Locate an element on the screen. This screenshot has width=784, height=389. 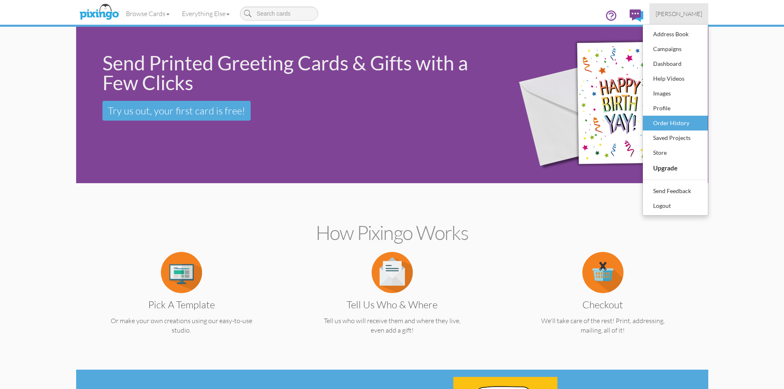
div: Saved Projects is located at coordinates (676, 138).